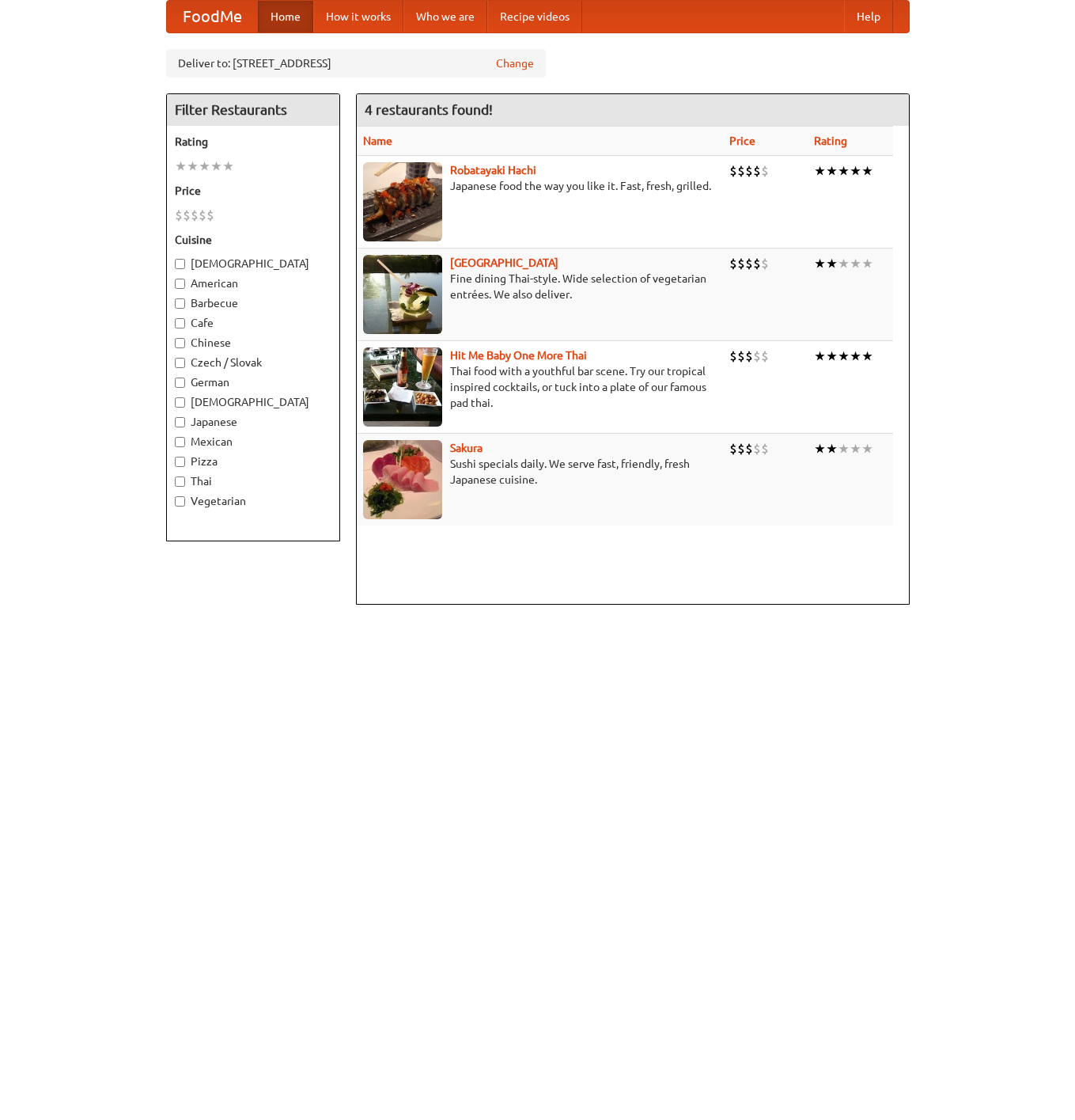 The height and width of the screenshot is (1120, 1075). What do you see at coordinates (541, 286) in the screenshot?
I see `p: Fine dining Thai-style. Wide selection of vegetarian entrées. We also deliver.` at bounding box center [541, 286].